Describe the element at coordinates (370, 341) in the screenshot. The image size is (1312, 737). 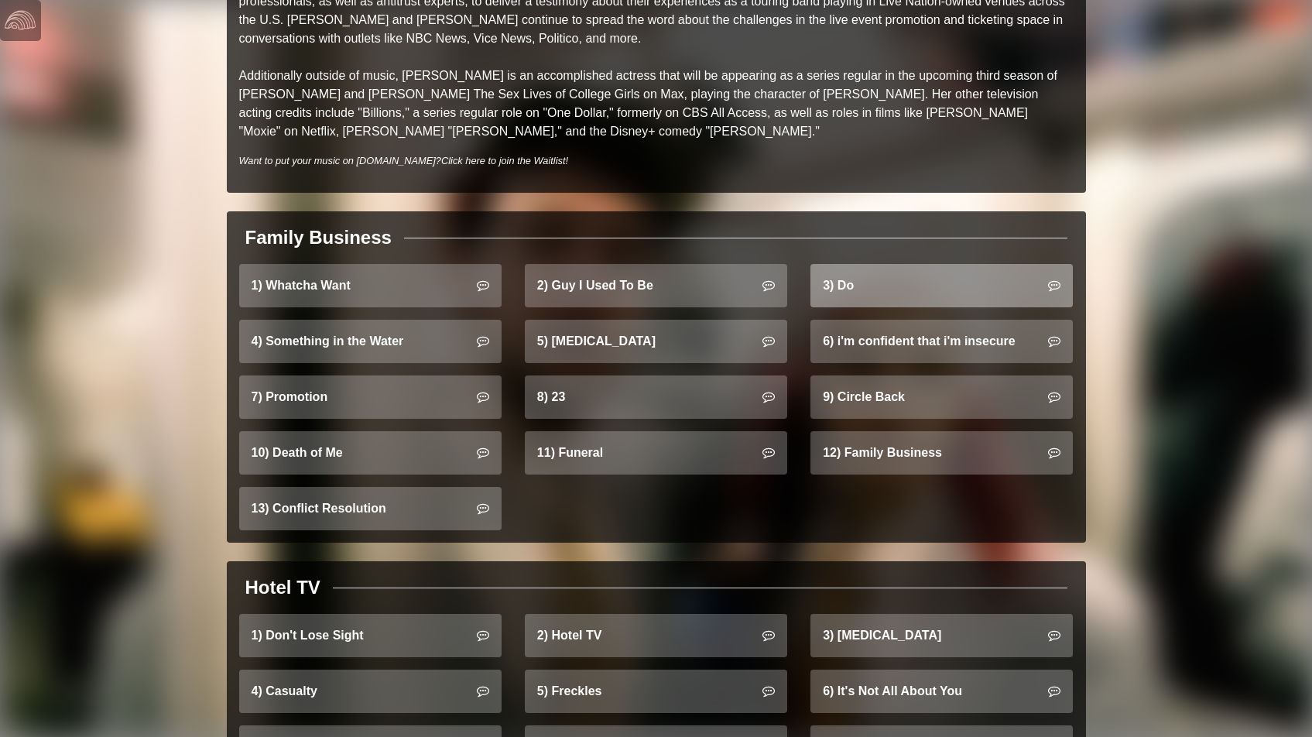
I see `a: 4) Something in the Water` at that location.